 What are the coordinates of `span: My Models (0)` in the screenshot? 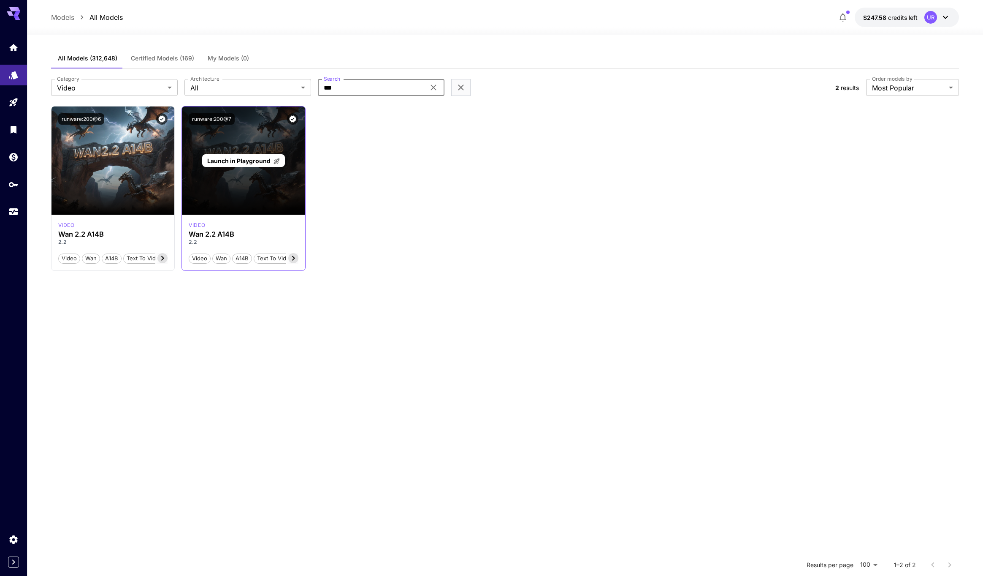 It's located at (228, 58).